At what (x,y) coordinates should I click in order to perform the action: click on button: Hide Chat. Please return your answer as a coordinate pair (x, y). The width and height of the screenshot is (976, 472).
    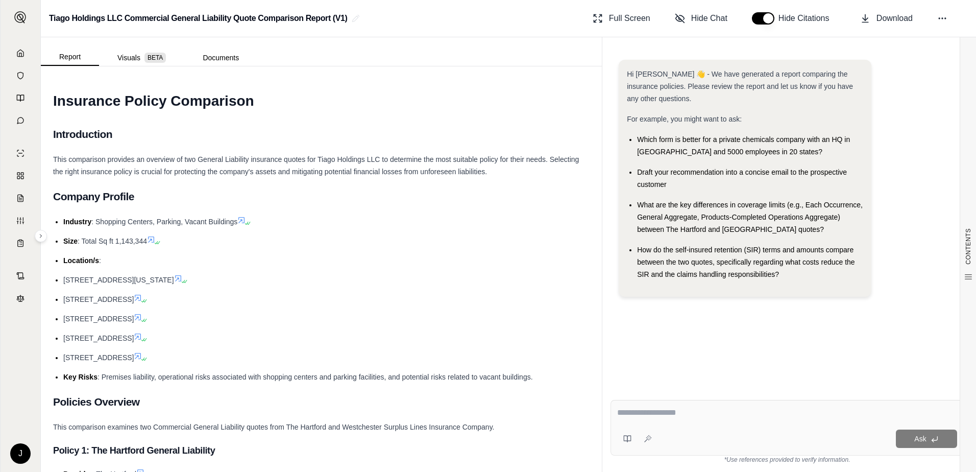
    Looking at the image, I should click on (701, 18).